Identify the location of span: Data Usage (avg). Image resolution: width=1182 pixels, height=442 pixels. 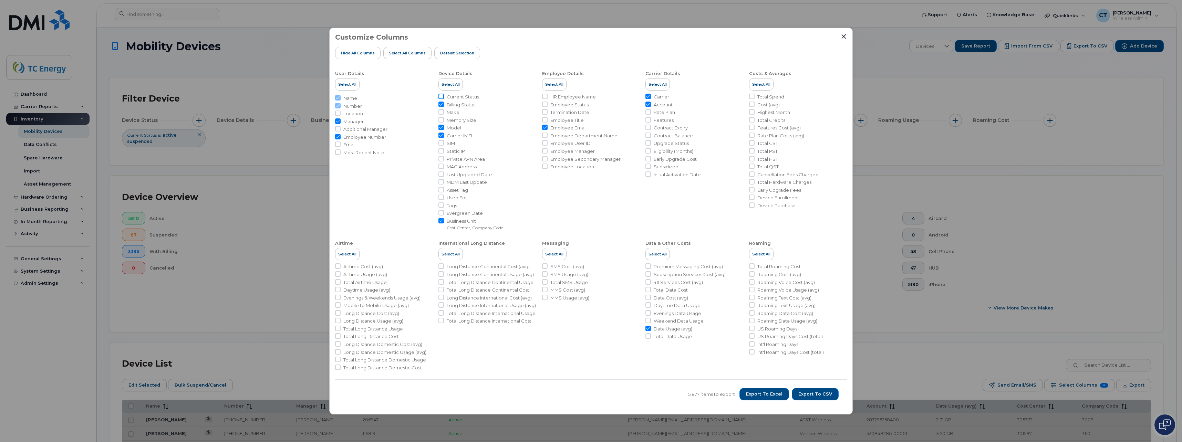
(673, 329).